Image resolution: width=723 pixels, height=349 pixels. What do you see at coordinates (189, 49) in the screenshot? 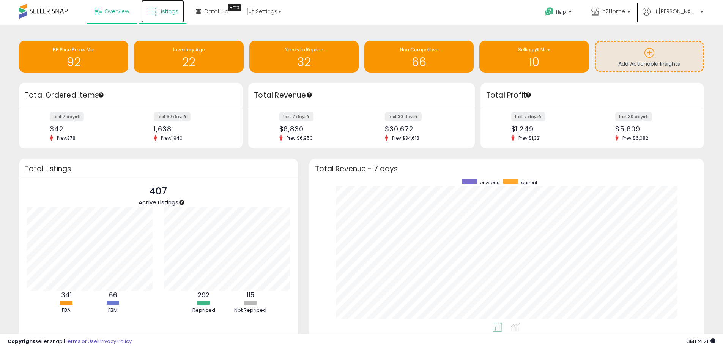
I see `span: Inventory Age` at bounding box center [189, 49].